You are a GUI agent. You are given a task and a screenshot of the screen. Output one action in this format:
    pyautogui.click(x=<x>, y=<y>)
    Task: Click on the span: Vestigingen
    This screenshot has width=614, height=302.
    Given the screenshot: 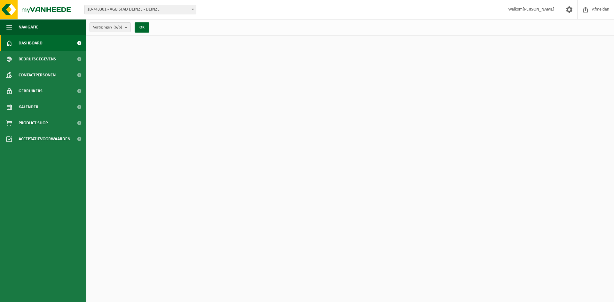 What is the action you would take?
    pyautogui.click(x=107, y=28)
    